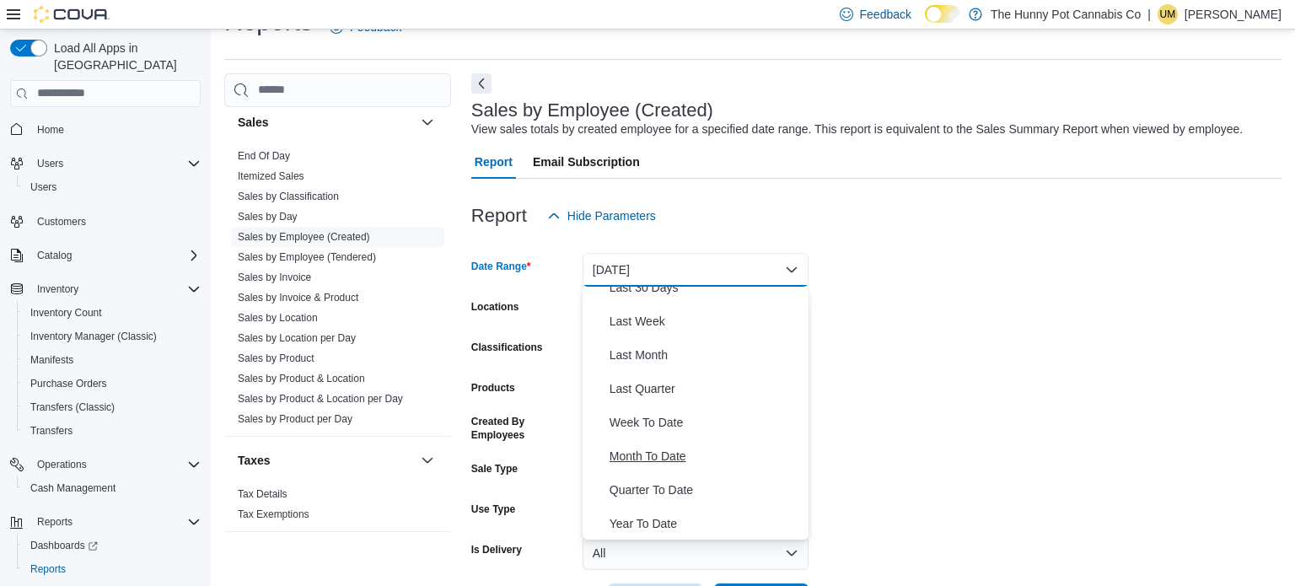  What do you see at coordinates (112, 431) in the screenshot?
I see `button: Transfers` at bounding box center [112, 431].